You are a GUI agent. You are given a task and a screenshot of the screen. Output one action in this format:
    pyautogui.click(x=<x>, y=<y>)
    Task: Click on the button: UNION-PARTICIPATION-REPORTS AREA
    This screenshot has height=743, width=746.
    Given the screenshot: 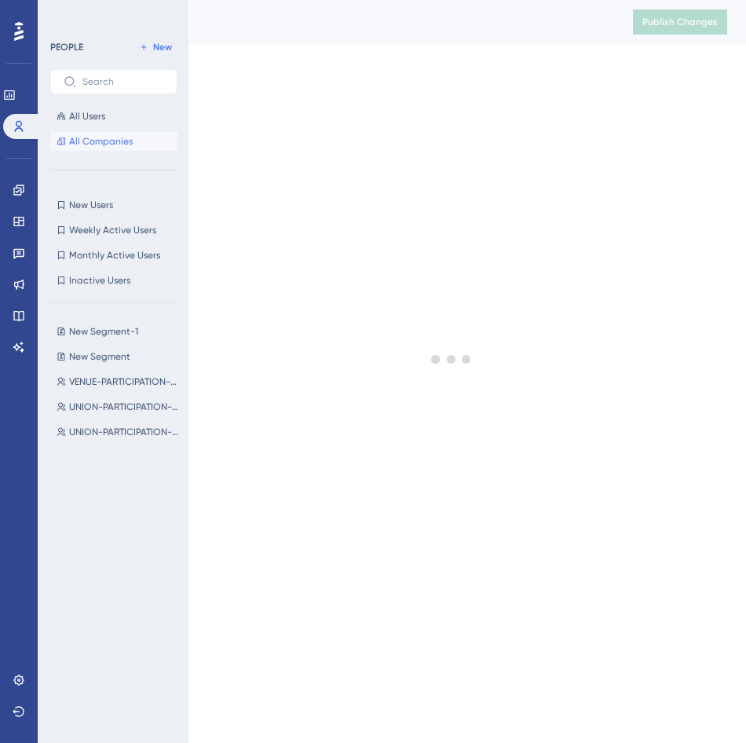 What is the action you would take?
    pyautogui.click(x=119, y=407)
    